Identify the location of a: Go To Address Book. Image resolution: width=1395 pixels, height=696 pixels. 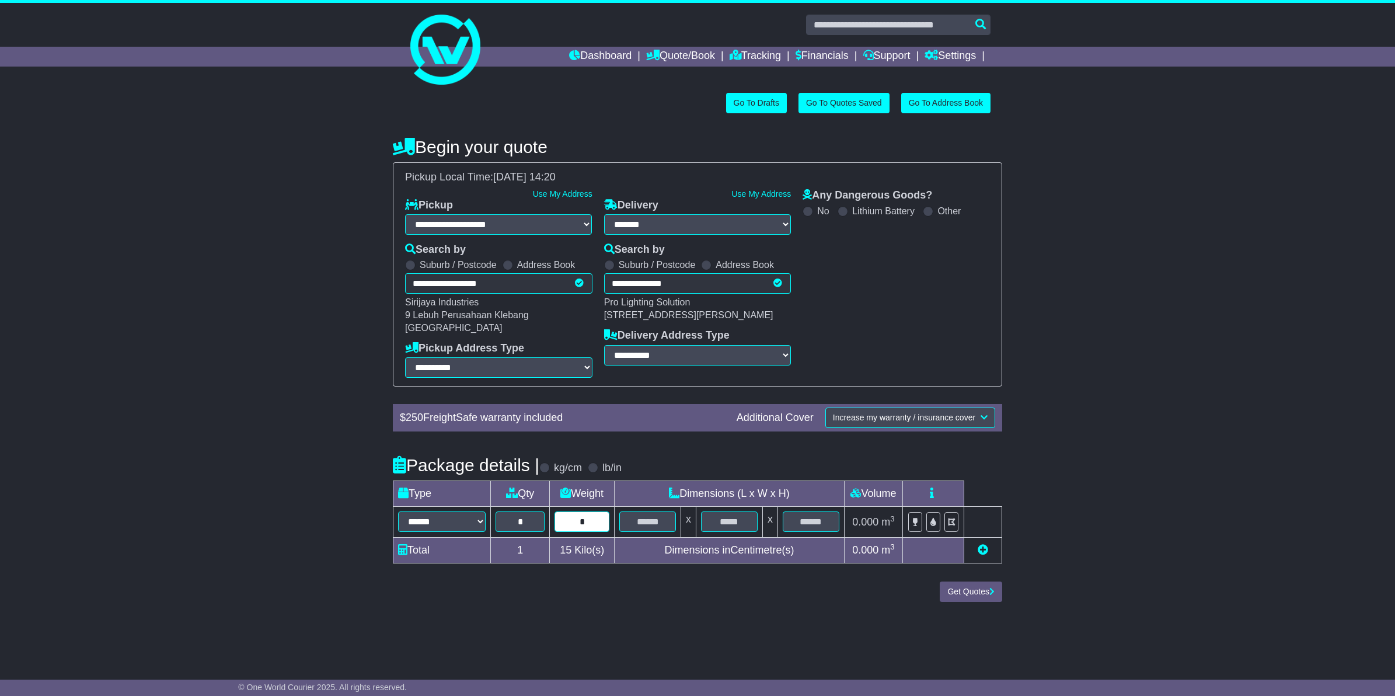
(946, 103).